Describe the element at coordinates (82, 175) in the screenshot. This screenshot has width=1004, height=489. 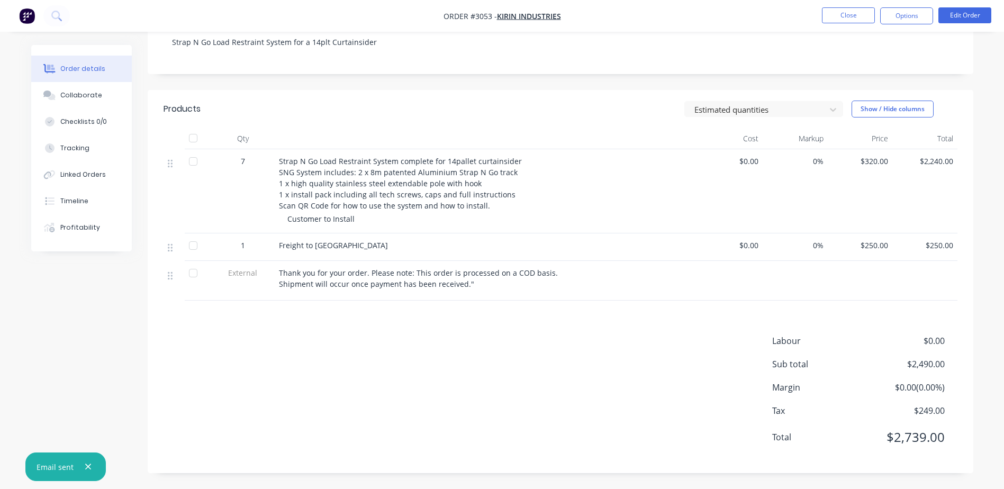
I see `button: Linked Orders` at that location.